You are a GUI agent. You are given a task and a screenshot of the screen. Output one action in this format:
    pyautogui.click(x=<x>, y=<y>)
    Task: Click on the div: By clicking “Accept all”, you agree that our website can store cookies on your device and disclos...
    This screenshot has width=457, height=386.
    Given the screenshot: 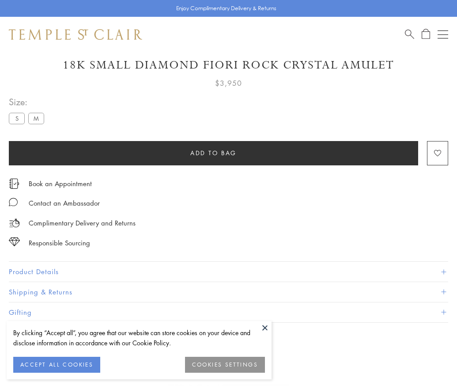 What is the action you would take?
    pyautogui.click(x=139, y=337)
    